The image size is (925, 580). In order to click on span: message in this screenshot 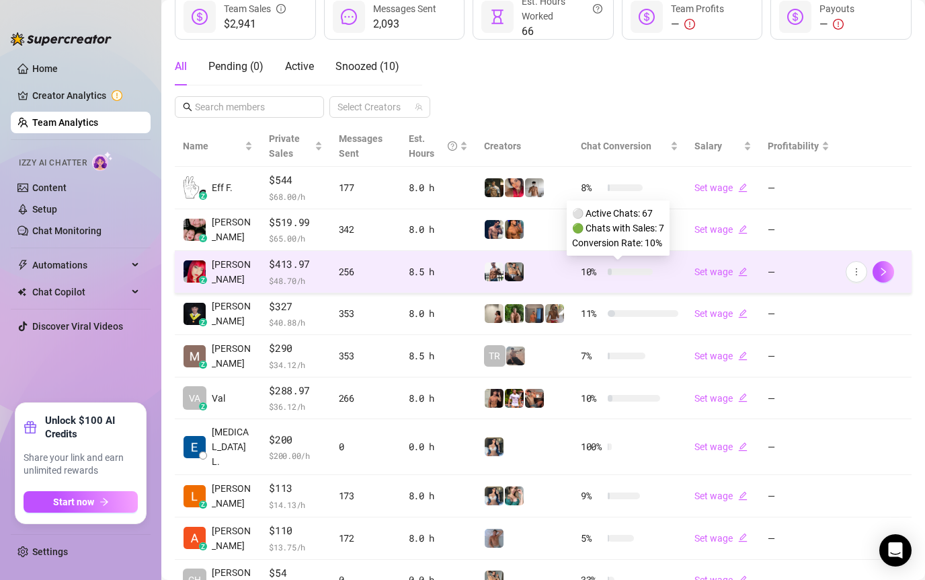, I will do `click(349, 17)`.